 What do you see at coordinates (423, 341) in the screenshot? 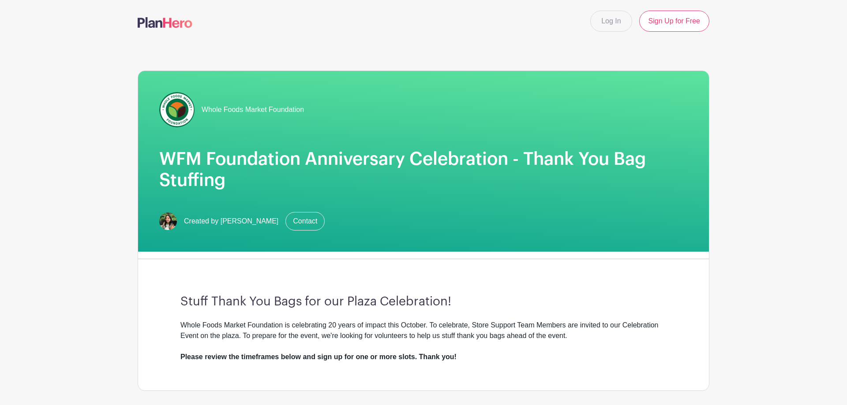
I see `div: Whole Foods Market Foundation is celebrating 20 years of impact this October. To celebrate, Store...` at bounding box center [423, 341].